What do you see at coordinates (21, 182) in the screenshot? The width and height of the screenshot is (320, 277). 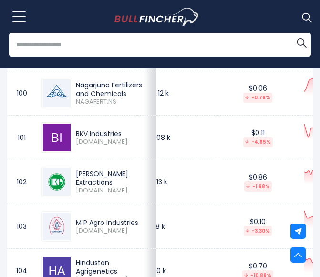 I see `td: 102` at bounding box center [21, 182].